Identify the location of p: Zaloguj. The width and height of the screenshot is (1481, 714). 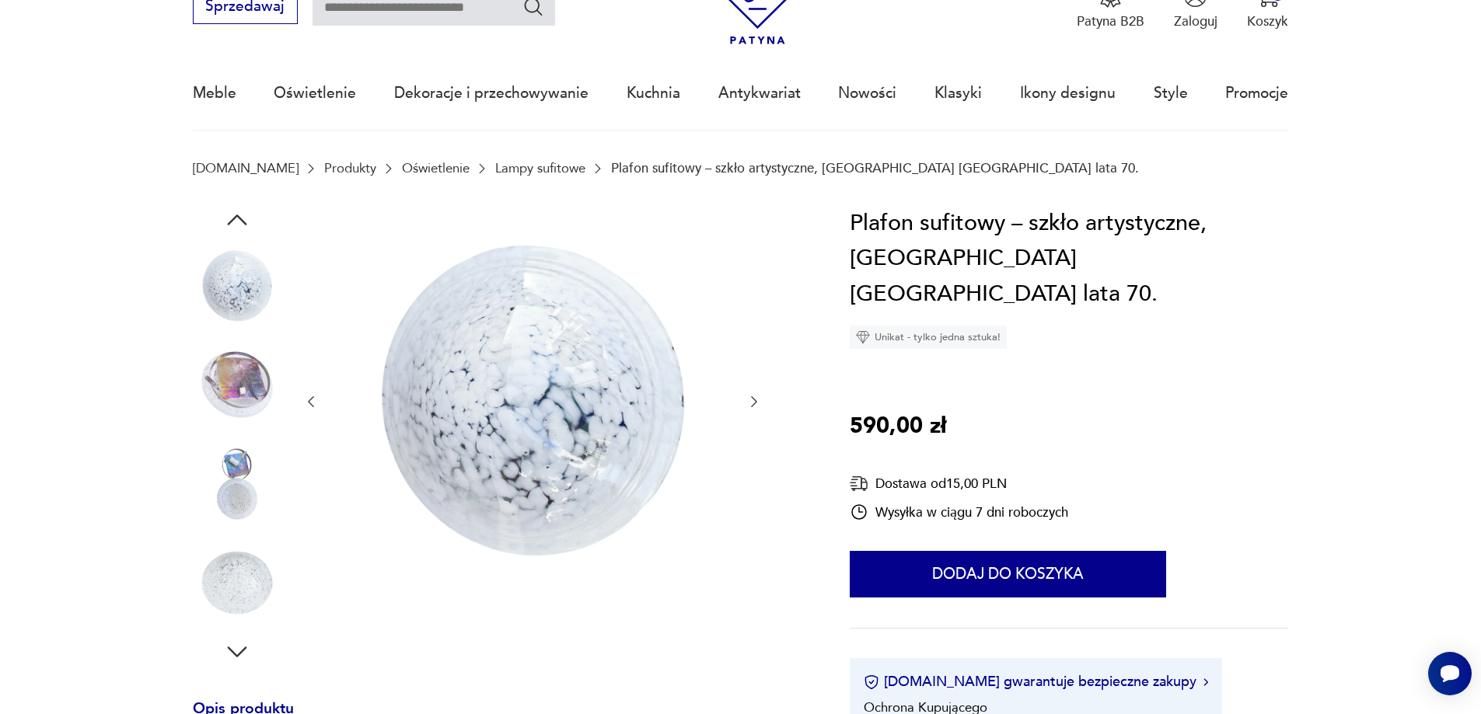
(1195, 21).